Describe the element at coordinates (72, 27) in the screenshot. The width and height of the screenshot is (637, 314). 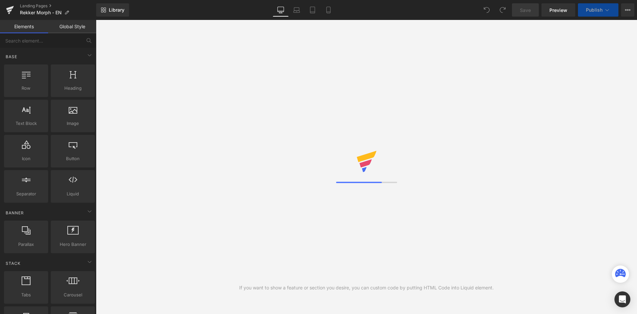
I see `a: Global Style` at that location.